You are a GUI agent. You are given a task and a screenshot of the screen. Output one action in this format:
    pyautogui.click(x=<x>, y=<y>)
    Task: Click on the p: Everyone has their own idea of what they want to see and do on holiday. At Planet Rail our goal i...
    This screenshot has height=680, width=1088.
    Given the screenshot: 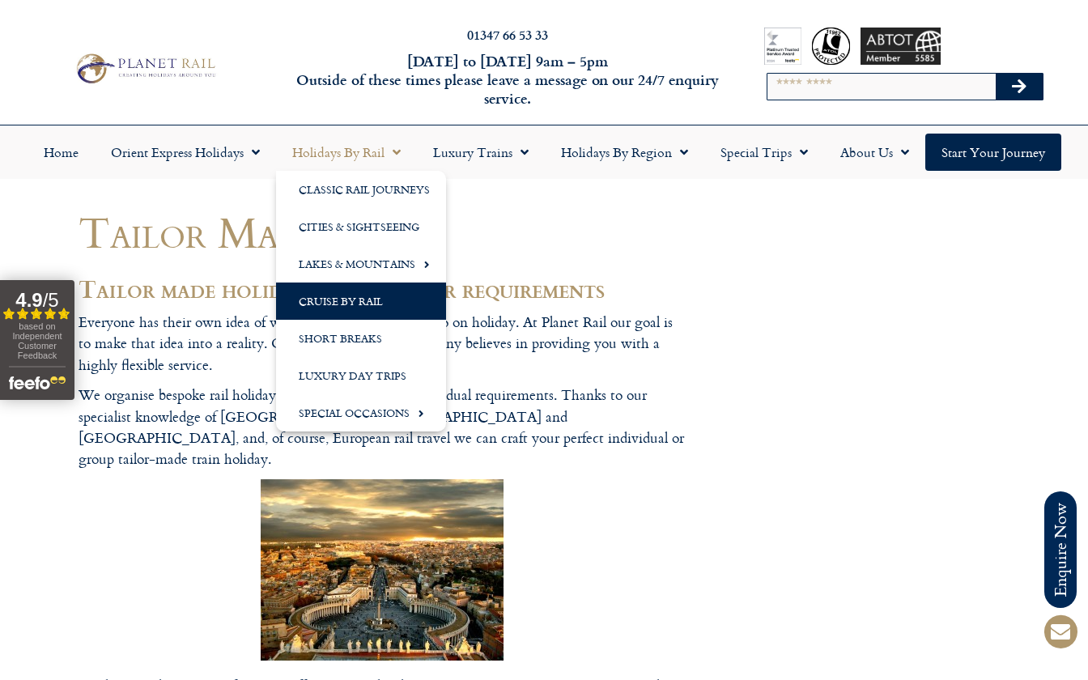 What is the action you would take?
    pyautogui.click(x=382, y=343)
    